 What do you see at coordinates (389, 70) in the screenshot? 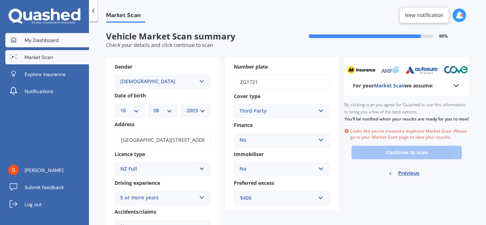
I see `img: amp_sm.png` at bounding box center [389, 70].